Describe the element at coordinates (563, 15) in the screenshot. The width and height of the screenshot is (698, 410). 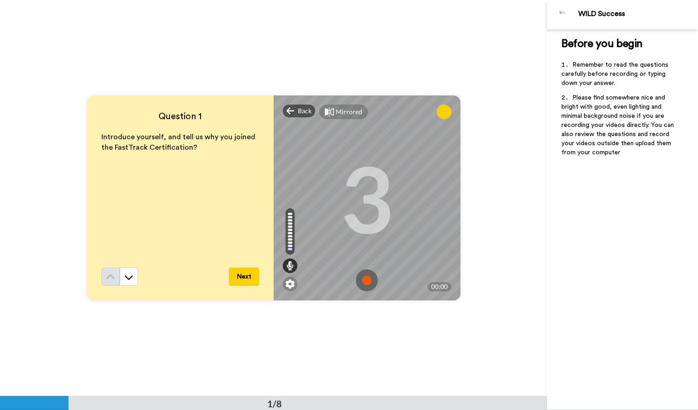
I see `img: Profile Image` at that location.